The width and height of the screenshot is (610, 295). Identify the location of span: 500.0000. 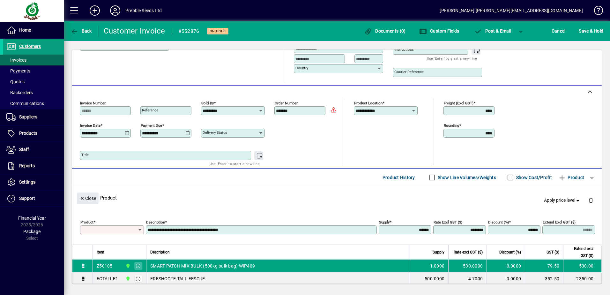
(434, 278).